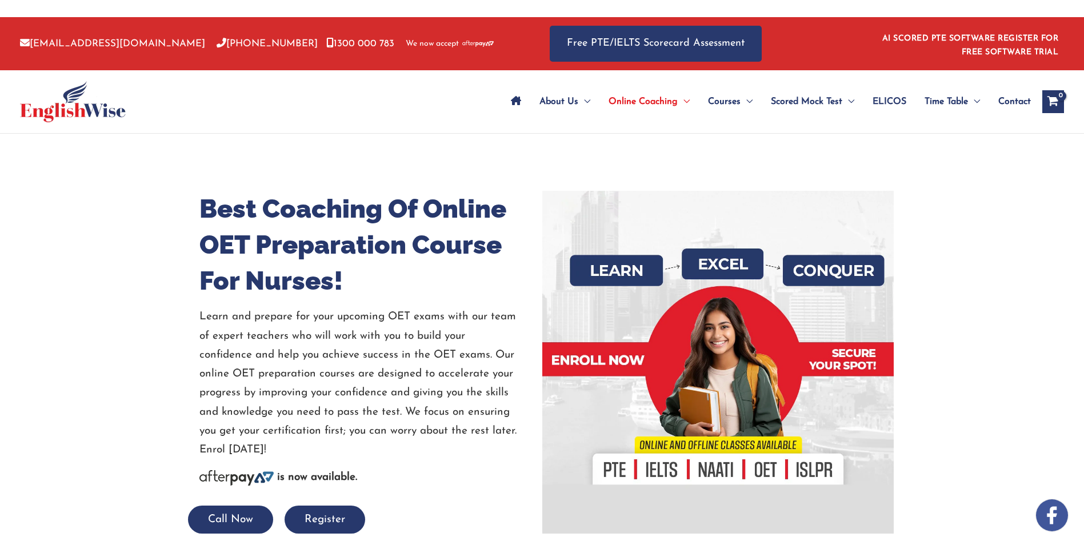 The image size is (1084, 545). Describe the element at coordinates (952, 102) in the screenshot. I see `a: Time TableMenu Toggle` at that location.